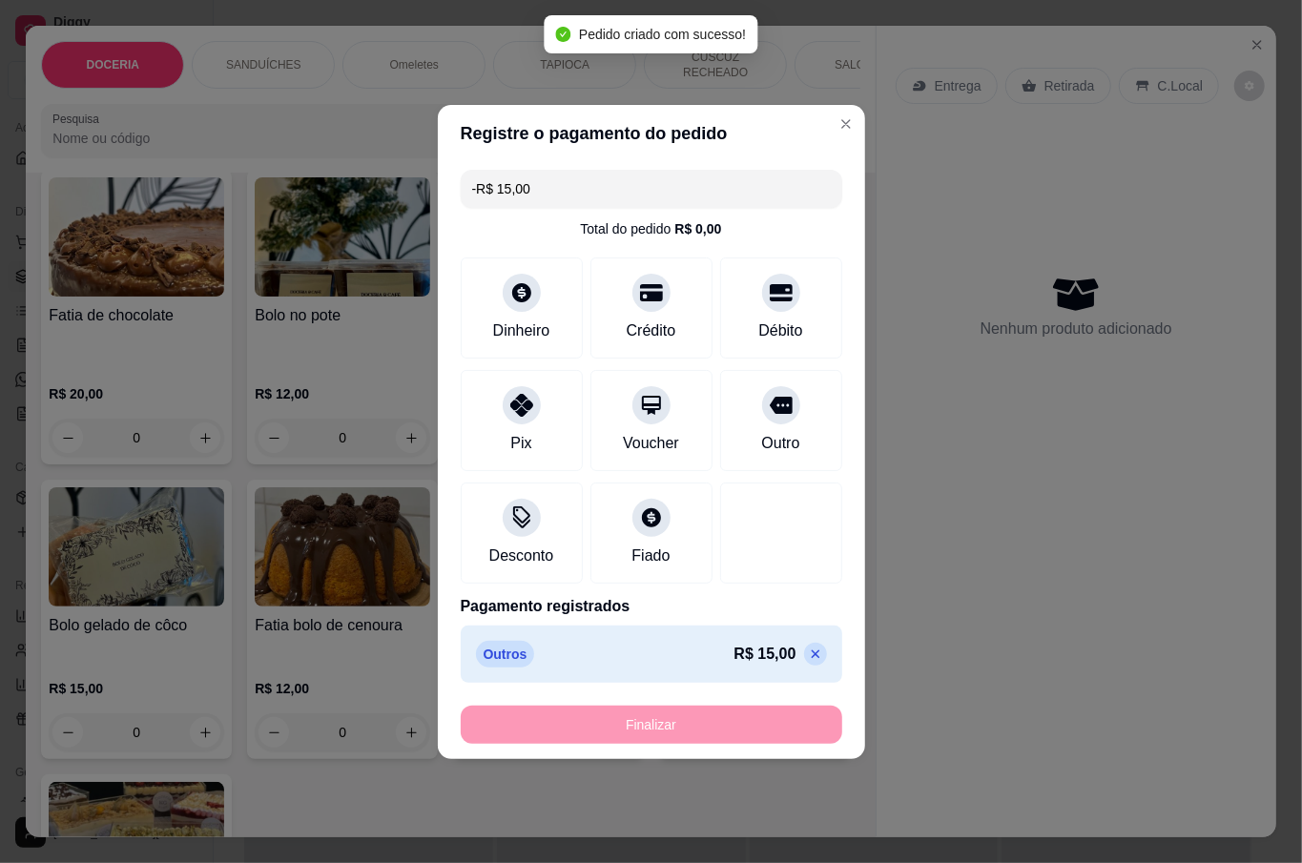 The height and width of the screenshot is (863, 1302). What do you see at coordinates (651, 607) in the screenshot?
I see `p: Pagamento registrados` at bounding box center [651, 607].